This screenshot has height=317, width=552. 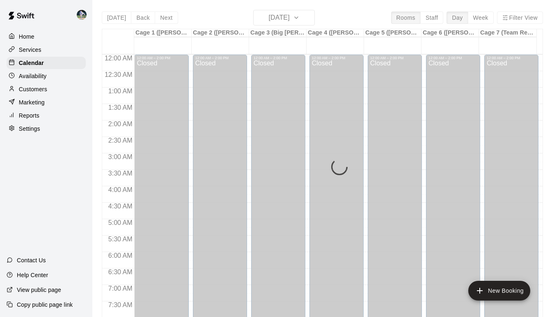 What do you see at coordinates (31, 260) in the screenshot?
I see `p: Contact Us` at bounding box center [31, 260].